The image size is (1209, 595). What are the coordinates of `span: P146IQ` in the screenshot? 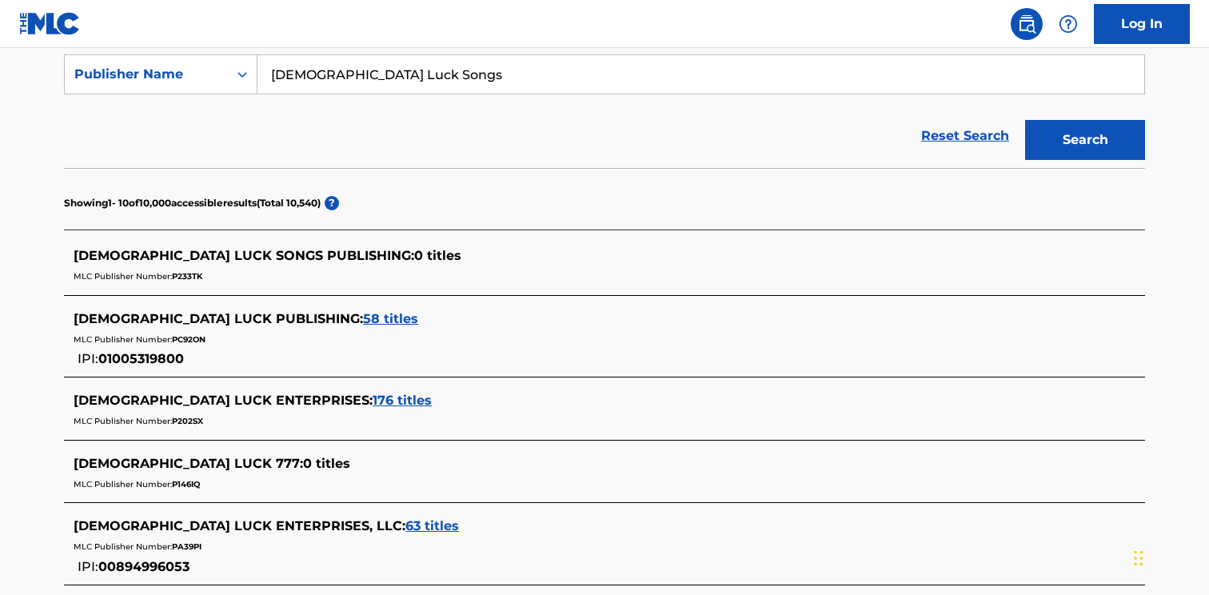 It's located at (186, 484).